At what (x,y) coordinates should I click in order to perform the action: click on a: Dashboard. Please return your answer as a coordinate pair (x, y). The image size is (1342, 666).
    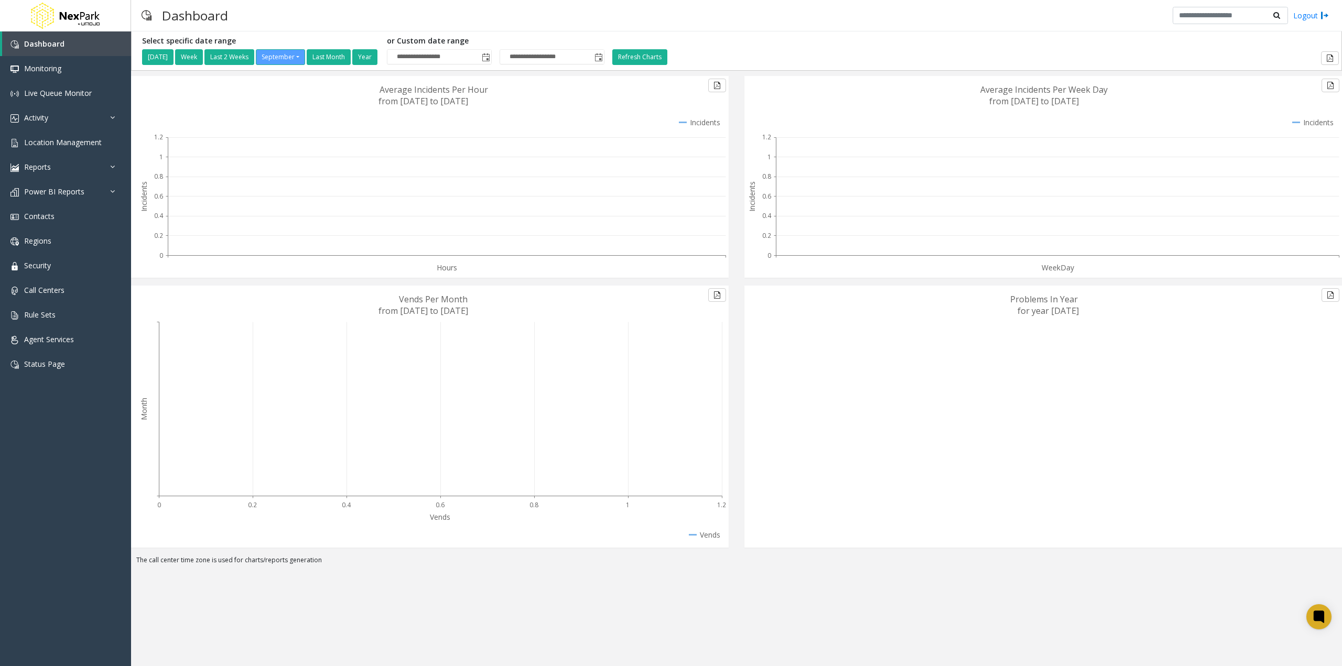
    Looking at the image, I should click on (67, 44).